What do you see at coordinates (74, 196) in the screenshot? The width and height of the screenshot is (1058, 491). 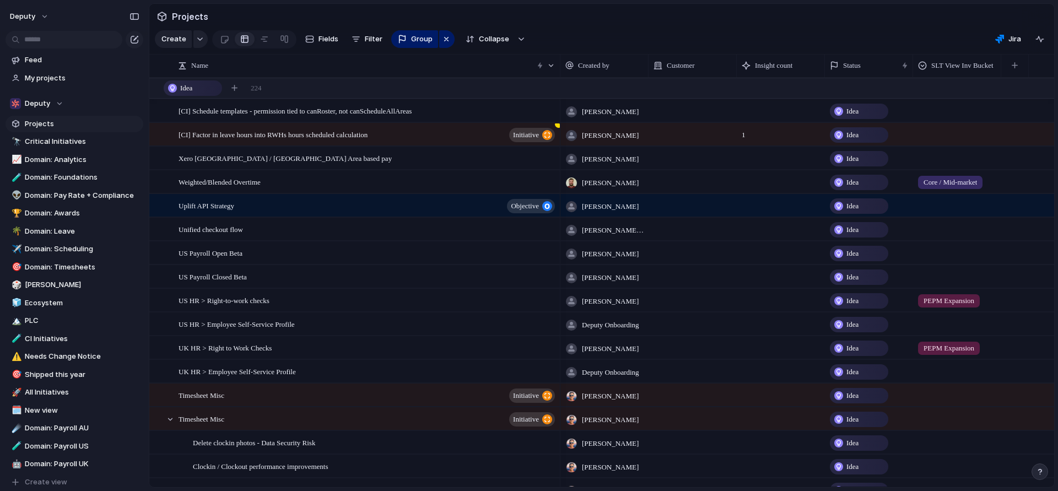 I see `a: 👽Domain: Pay Rate + Compliance` at bounding box center [74, 196].